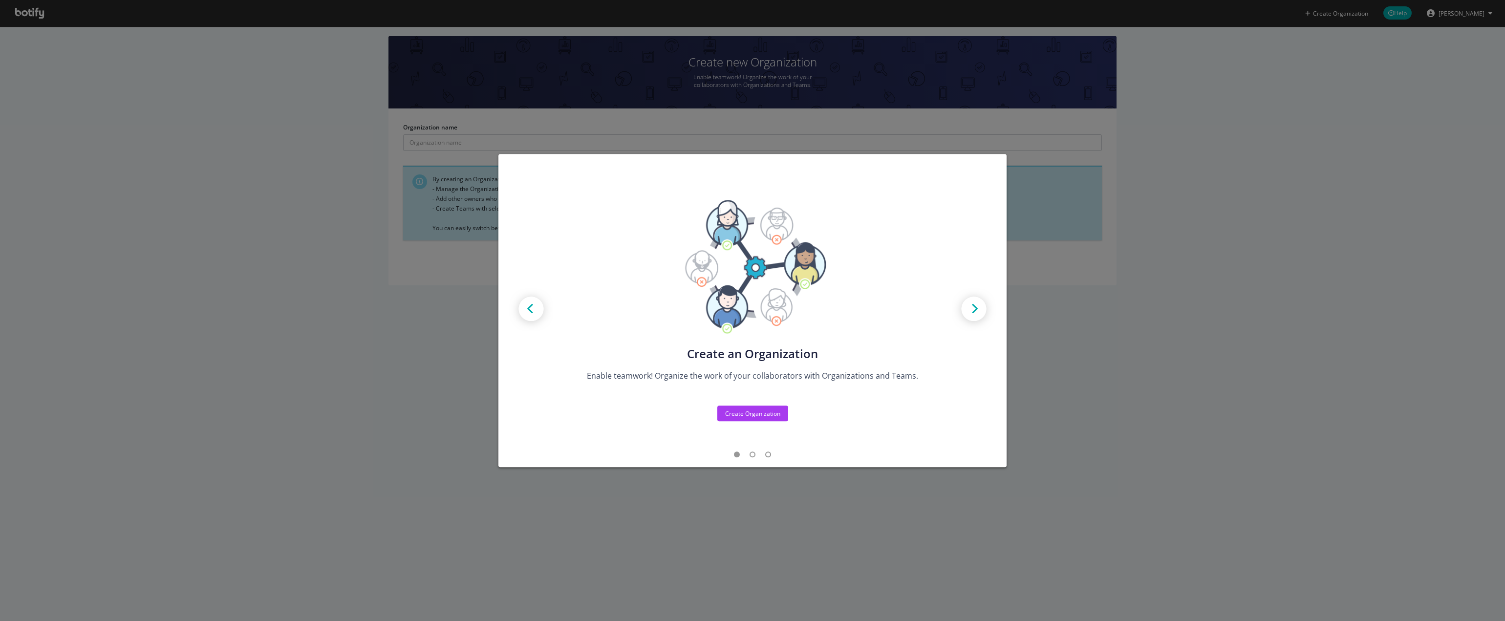 The height and width of the screenshot is (621, 1505). What do you see at coordinates (974, 310) in the screenshot?
I see `img: Next arrow` at bounding box center [974, 310].